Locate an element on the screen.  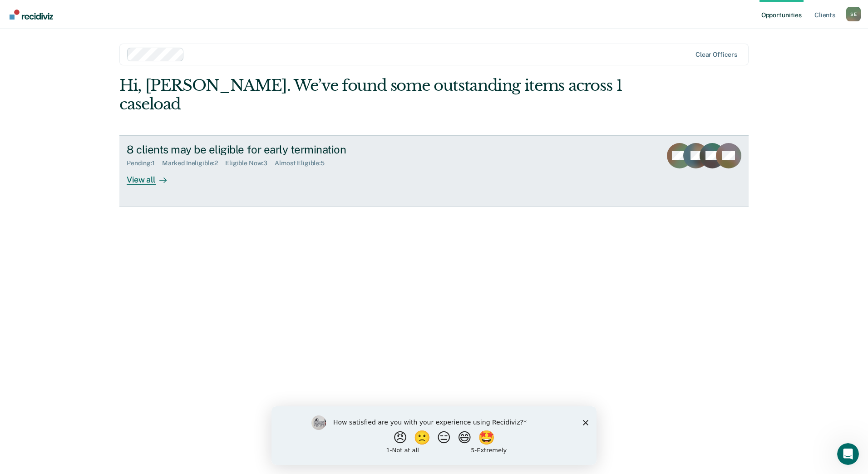
button: 4 is located at coordinates (194, 31).